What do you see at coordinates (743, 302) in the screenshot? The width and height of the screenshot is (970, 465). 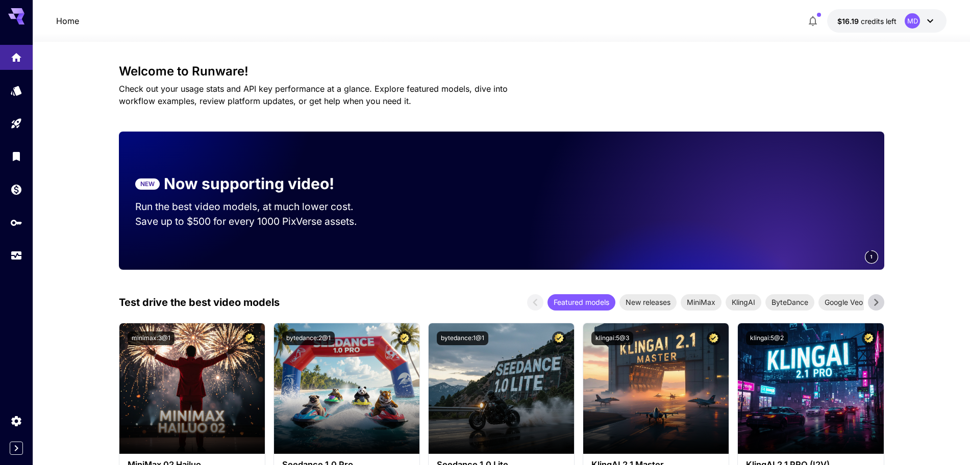 I see `span: KlingAI` at bounding box center [743, 302].